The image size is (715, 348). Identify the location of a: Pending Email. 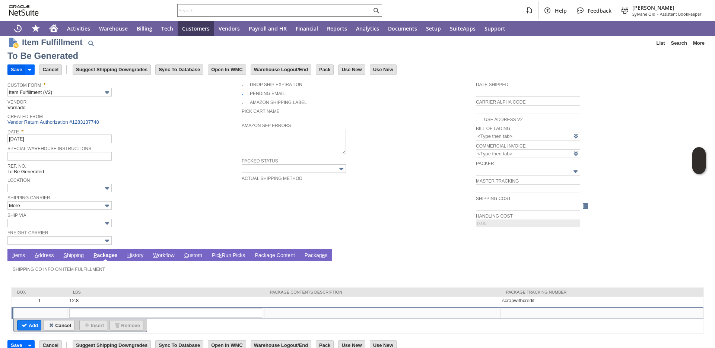
(267, 94).